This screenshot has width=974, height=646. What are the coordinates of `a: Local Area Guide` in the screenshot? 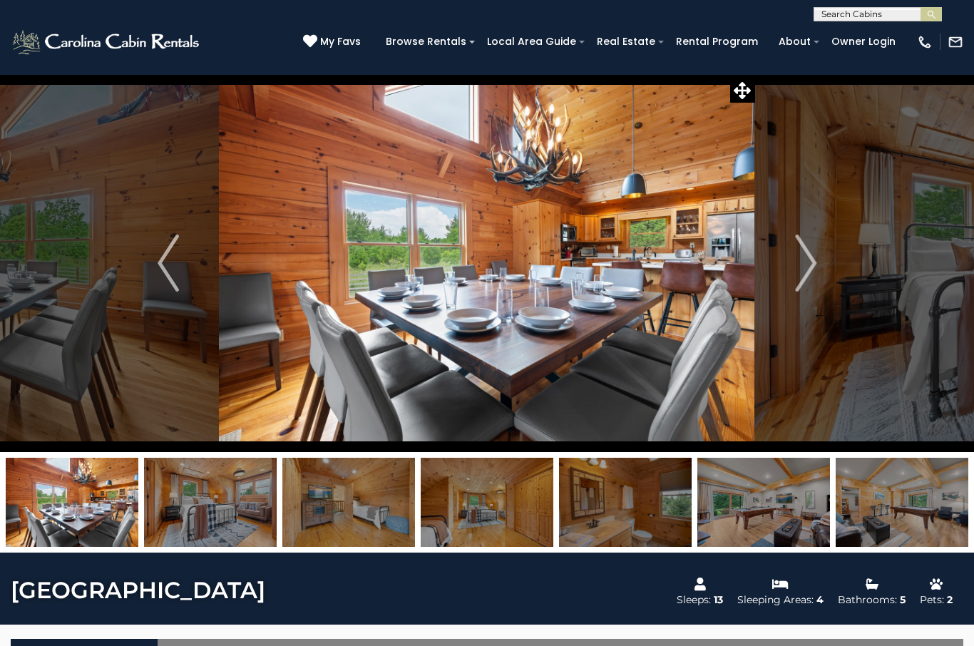 It's located at (531, 41).